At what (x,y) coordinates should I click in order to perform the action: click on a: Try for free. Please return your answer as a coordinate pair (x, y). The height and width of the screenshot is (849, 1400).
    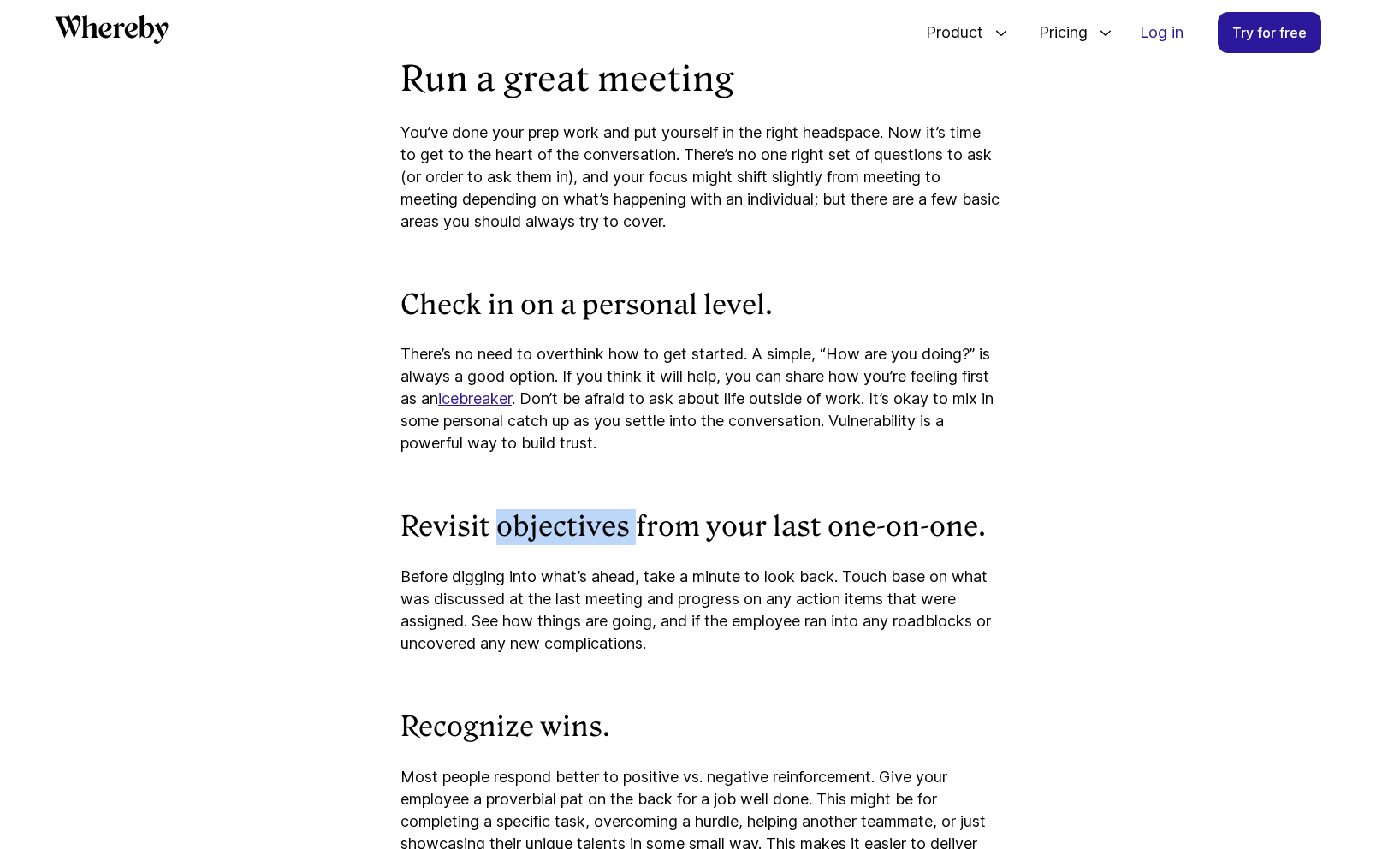
    Looking at the image, I should click on (1268, 32).